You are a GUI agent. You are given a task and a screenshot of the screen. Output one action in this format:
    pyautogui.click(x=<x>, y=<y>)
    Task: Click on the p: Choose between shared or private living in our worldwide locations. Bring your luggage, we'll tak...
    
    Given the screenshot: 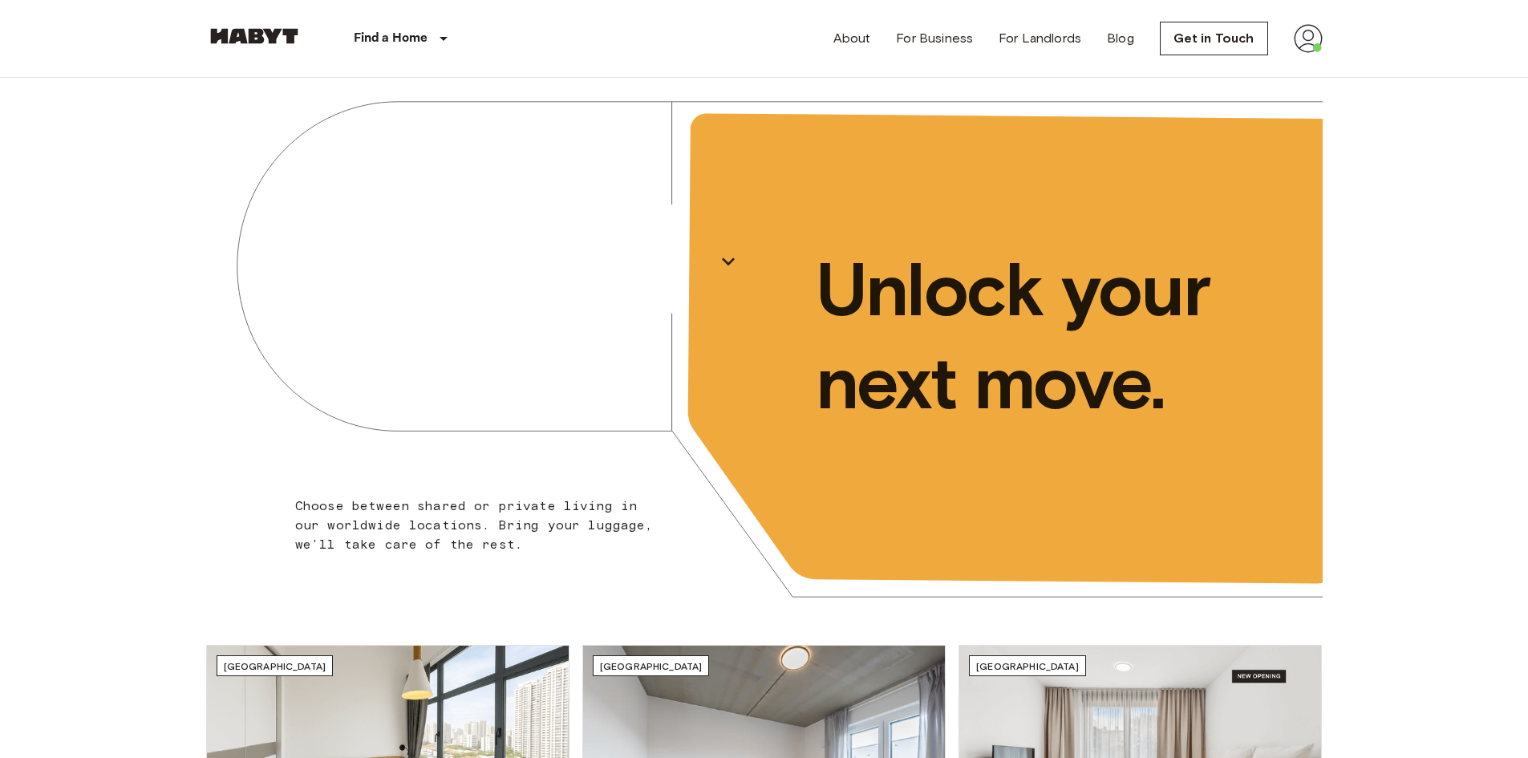 What is the action you would take?
    pyautogui.click(x=479, y=526)
    